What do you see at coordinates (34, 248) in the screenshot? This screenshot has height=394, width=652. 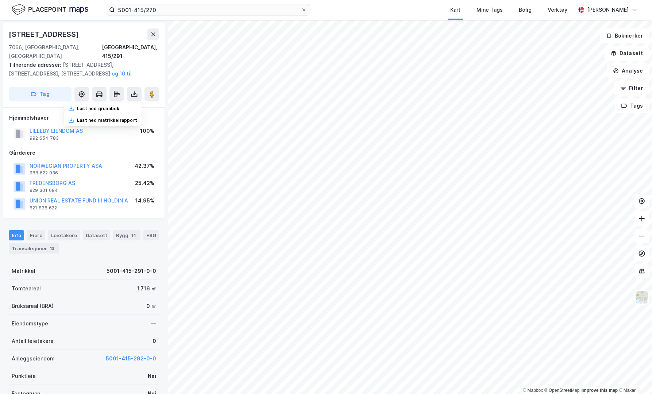 I see `div: Transaksjoner` at bounding box center [34, 248].